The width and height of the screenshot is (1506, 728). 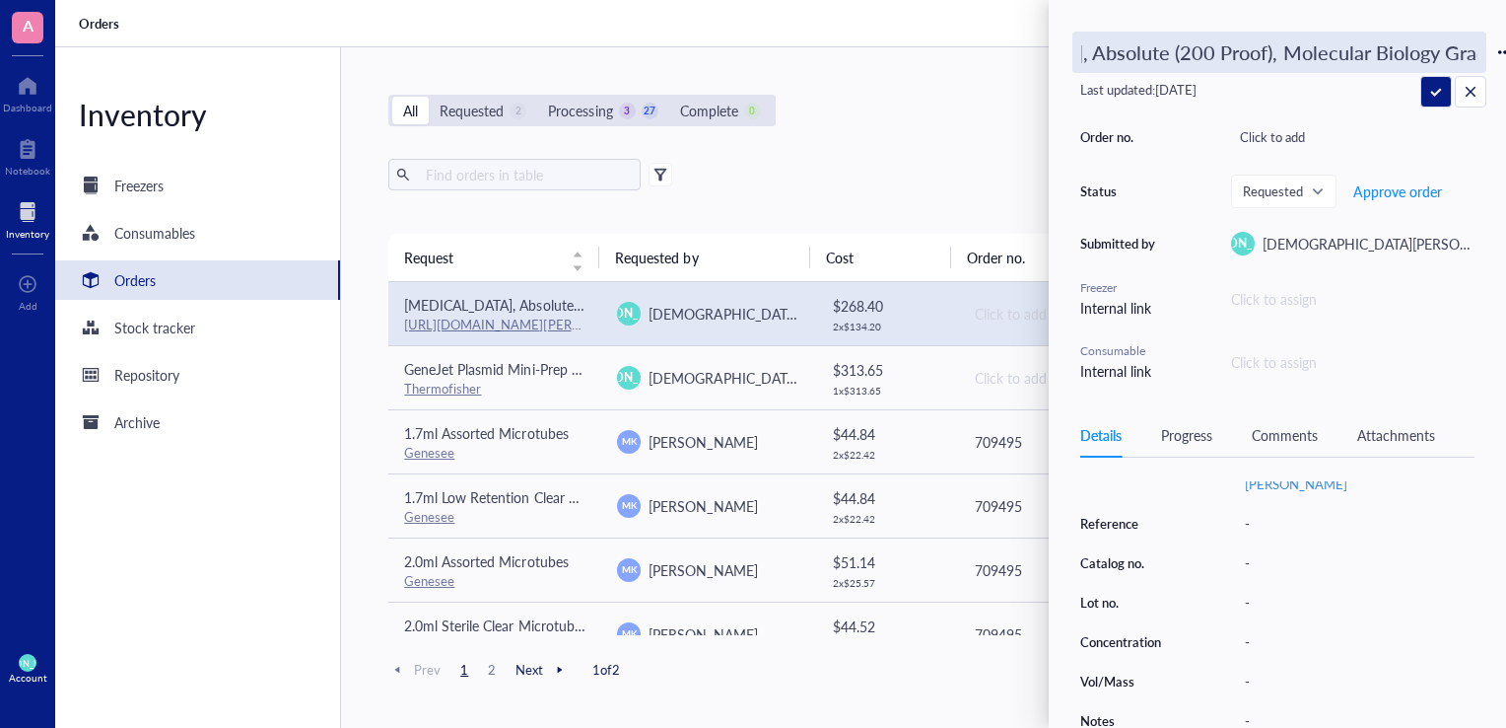 What do you see at coordinates (528, 369) in the screenshot?
I see `span: GeneJet Plasmid Mini-Prep Kit 250 Preps` at bounding box center [528, 369].